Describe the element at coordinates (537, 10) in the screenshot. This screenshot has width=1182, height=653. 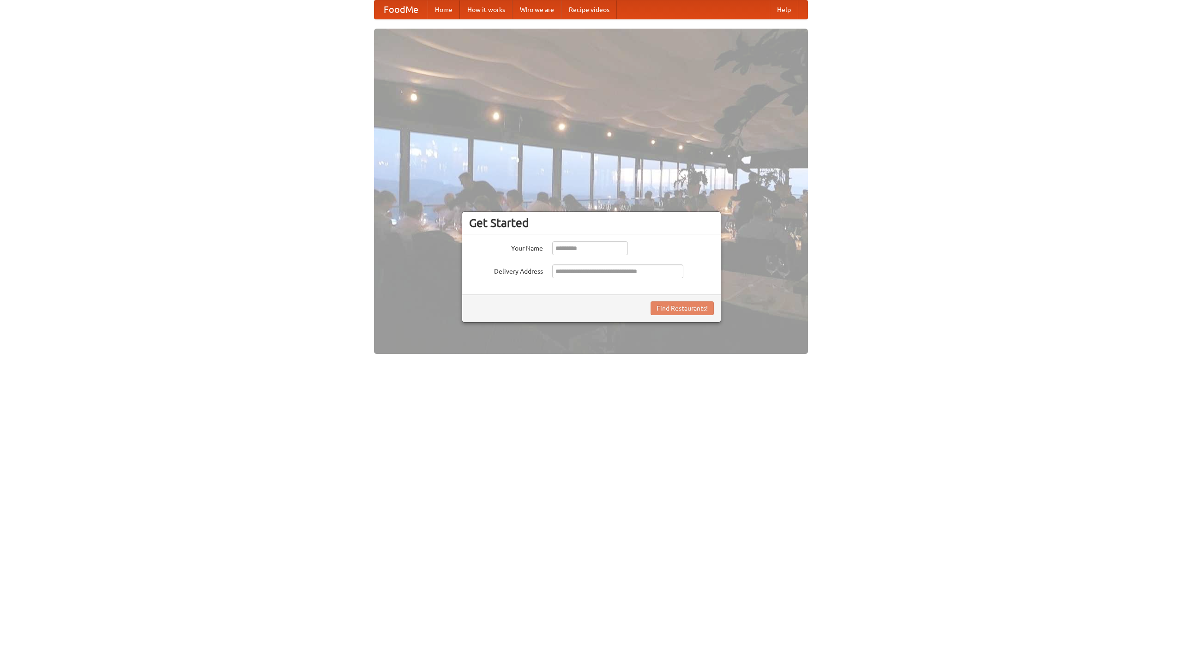
I see `a: Who we are` at that location.